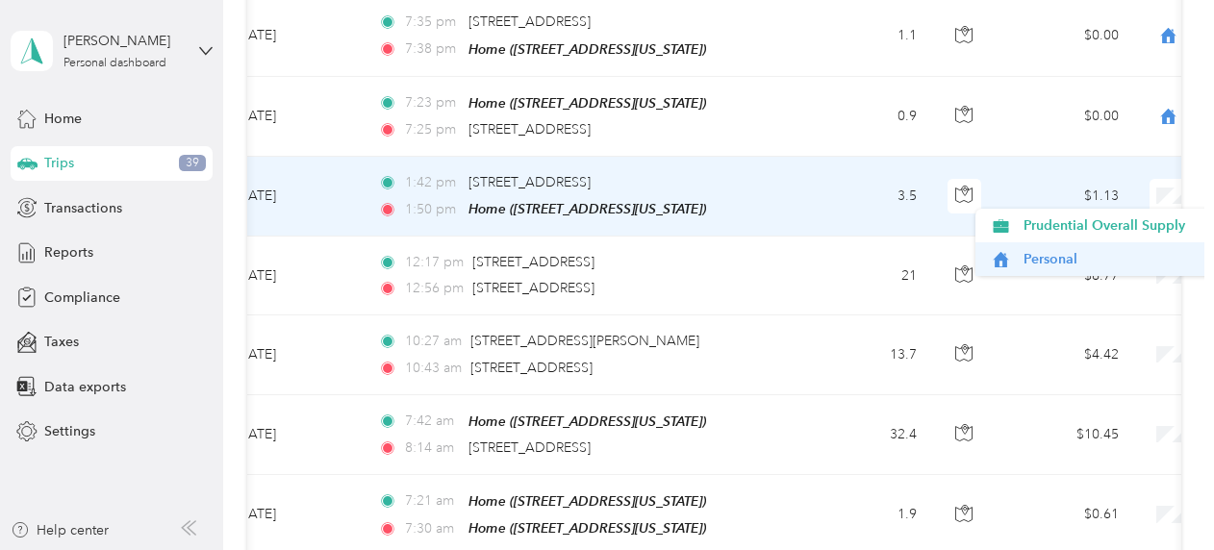 The width and height of the screenshot is (1214, 550). What do you see at coordinates (432, 103) in the screenshot?
I see `span: 7:23 pm` at bounding box center [432, 103].